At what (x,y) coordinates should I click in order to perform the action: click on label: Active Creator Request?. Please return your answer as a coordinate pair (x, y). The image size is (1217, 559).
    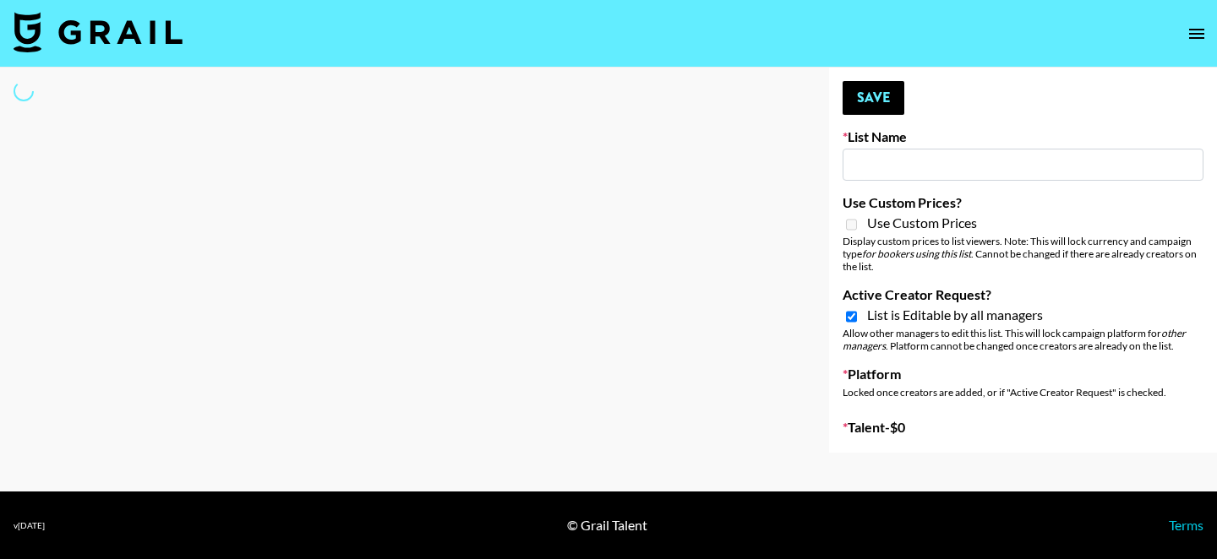
    Looking at the image, I should click on (1022, 295).